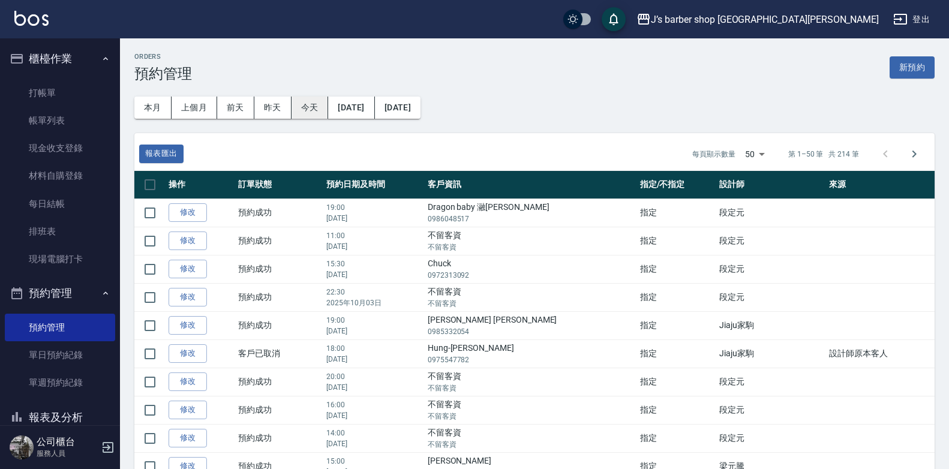 This screenshot has width=949, height=469. I want to click on p: 服務人員, so click(67, 453).